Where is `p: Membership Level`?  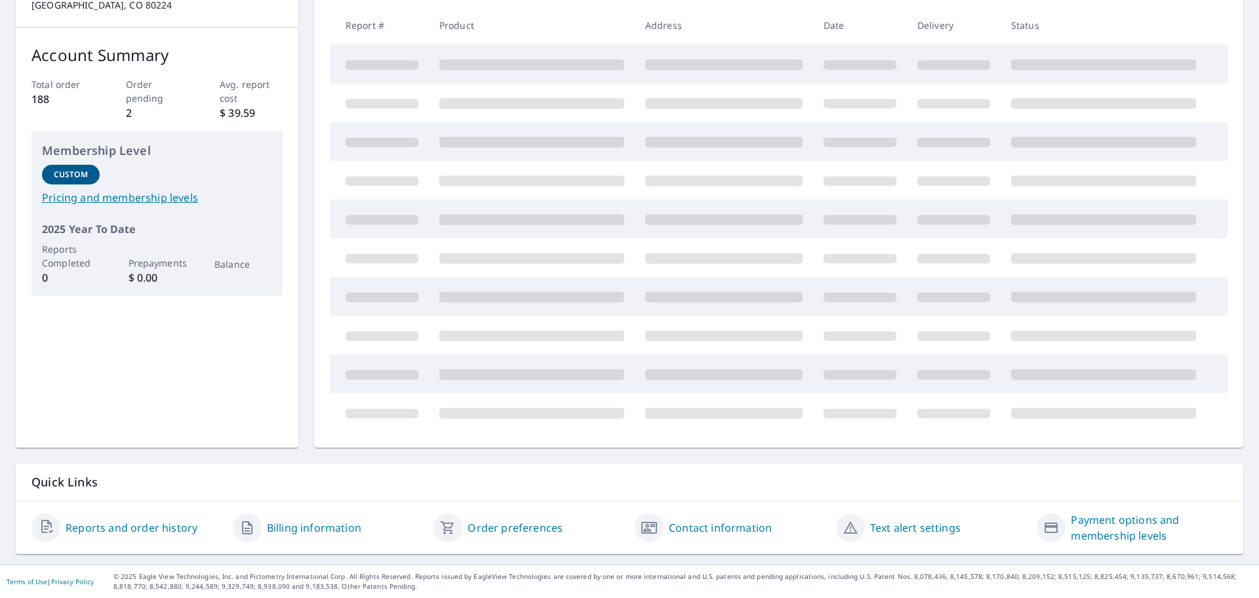
p: Membership Level is located at coordinates (157, 150).